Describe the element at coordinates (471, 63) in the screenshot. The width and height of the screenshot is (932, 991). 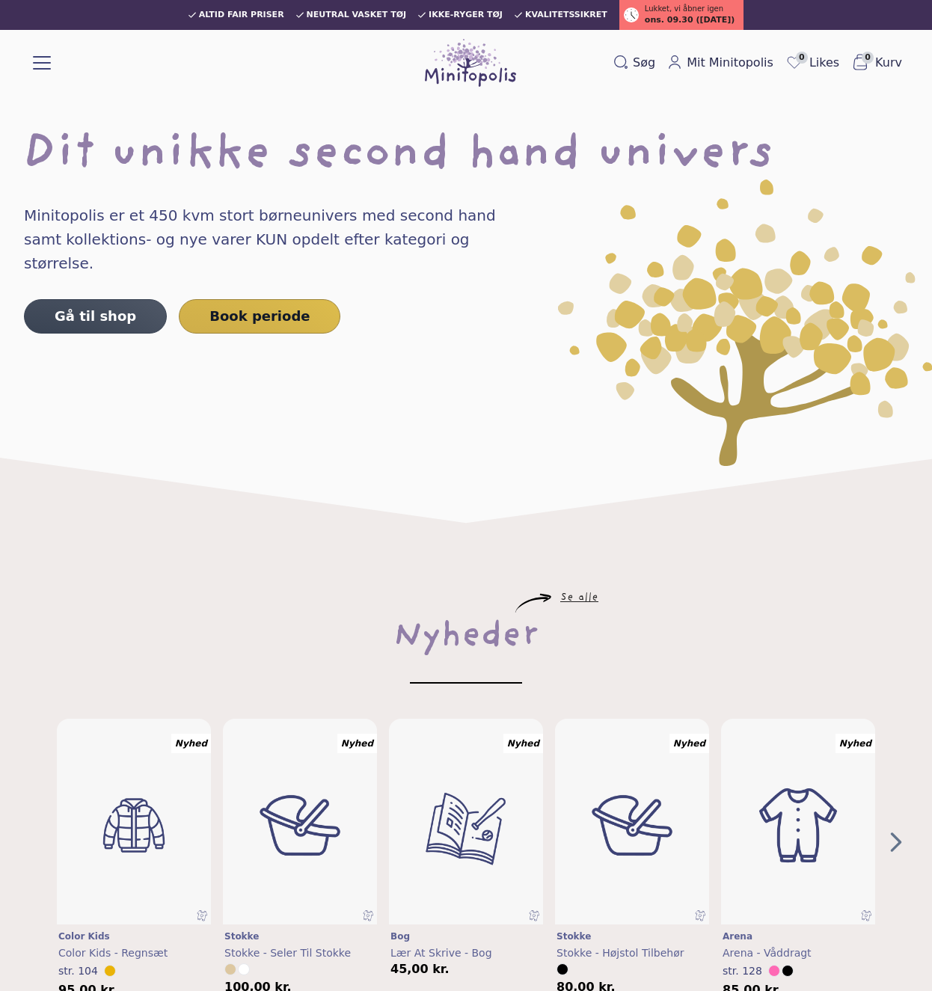
I see `img: Minitopolis logo` at that location.